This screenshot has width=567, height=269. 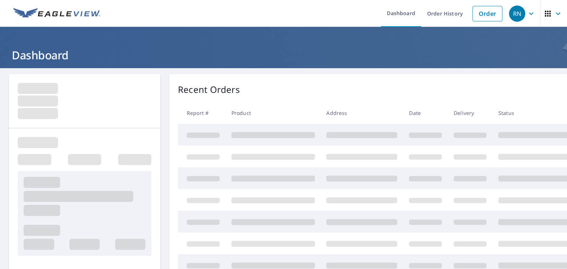 I want to click on a: Order, so click(x=487, y=14).